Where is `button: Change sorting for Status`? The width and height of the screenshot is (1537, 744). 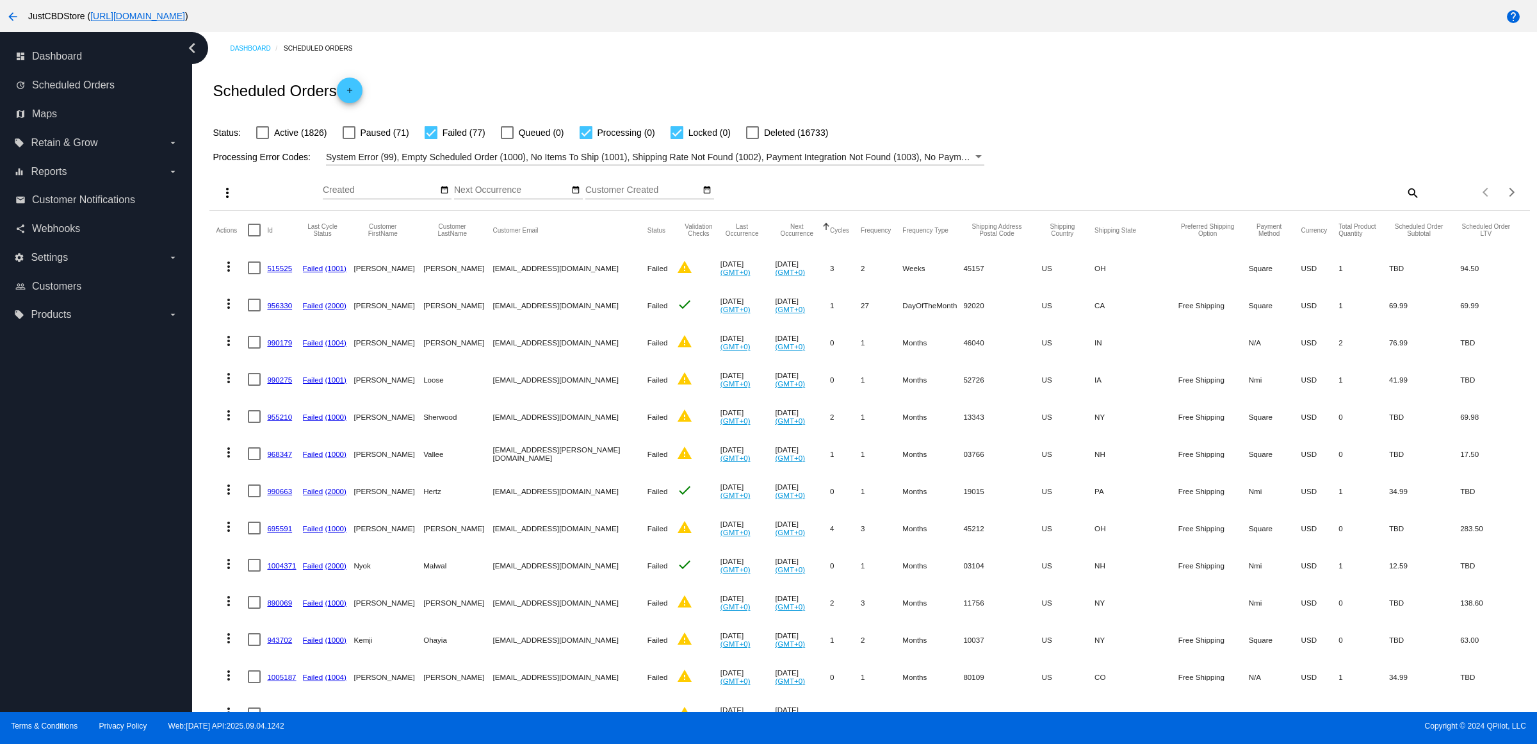 button: Change sorting for Status is located at coordinates (656, 230).